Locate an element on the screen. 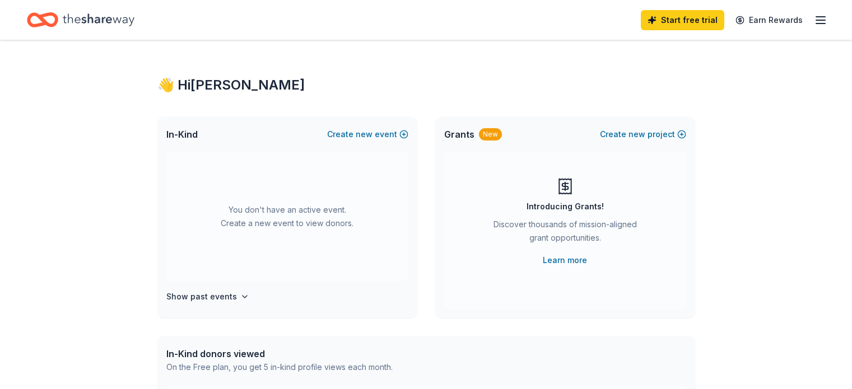 This screenshot has height=389, width=852. div: New is located at coordinates (490, 134).